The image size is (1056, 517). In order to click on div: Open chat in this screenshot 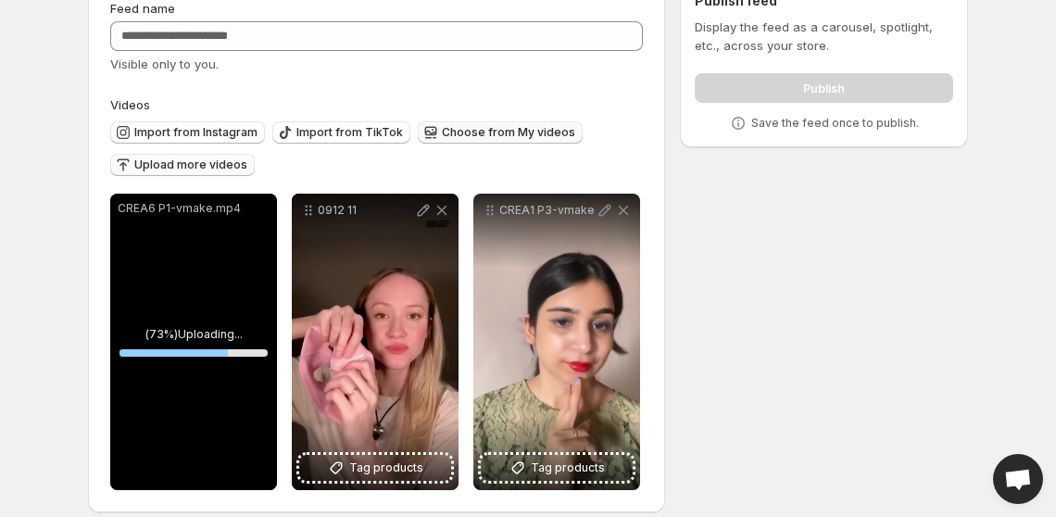, I will do `click(1018, 479)`.